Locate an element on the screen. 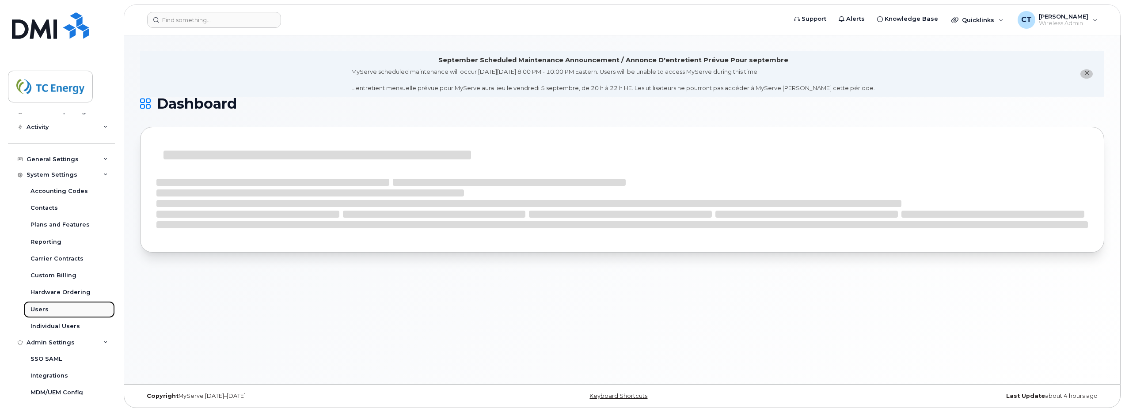 Image resolution: width=1125 pixels, height=408 pixels. button: close notification is located at coordinates (1086, 74).